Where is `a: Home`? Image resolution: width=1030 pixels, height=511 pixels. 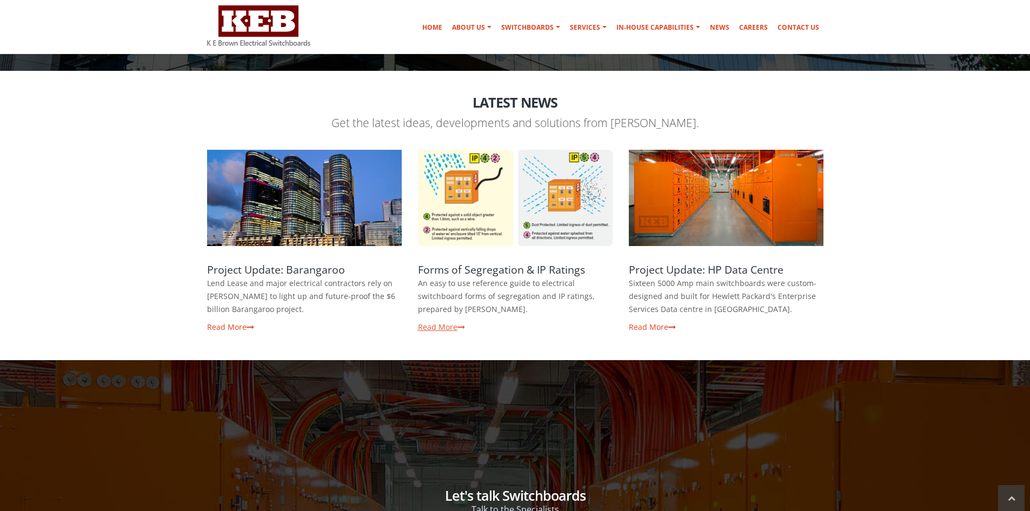
a: Home is located at coordinates (432, 28).